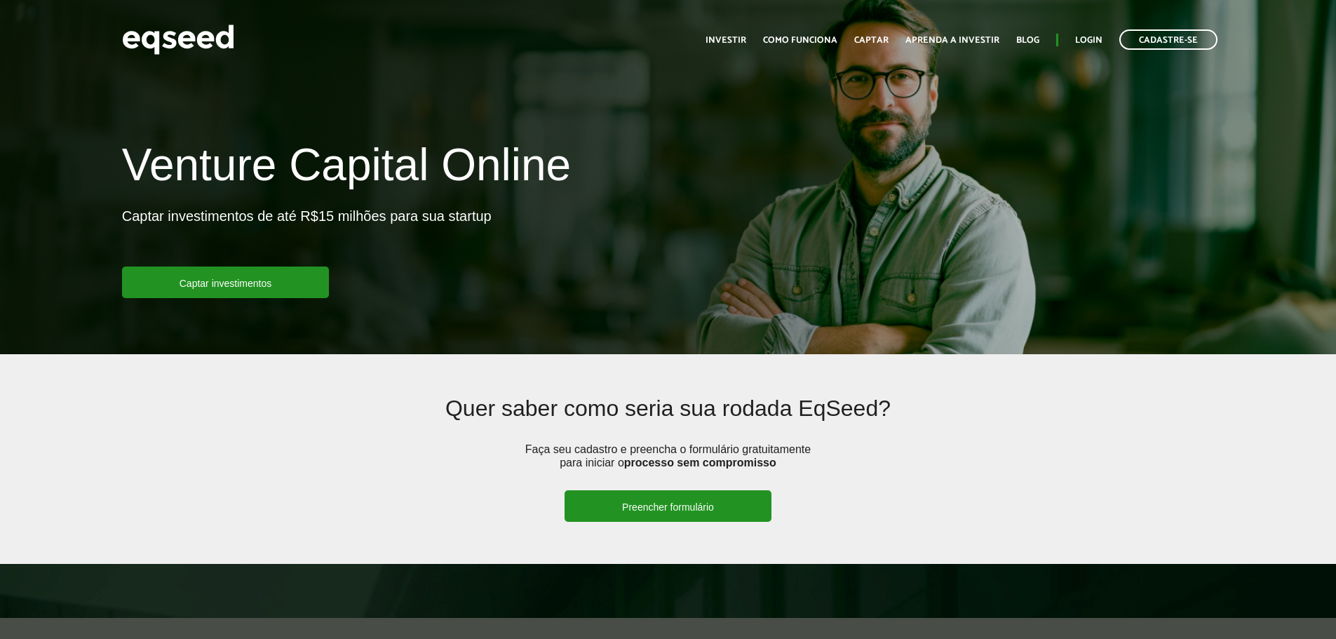 The width and height of the screenshot is (1336, 639). Describe the element at coordinates (1089, 40) in the screenshot. I see `a: Login` at that location.